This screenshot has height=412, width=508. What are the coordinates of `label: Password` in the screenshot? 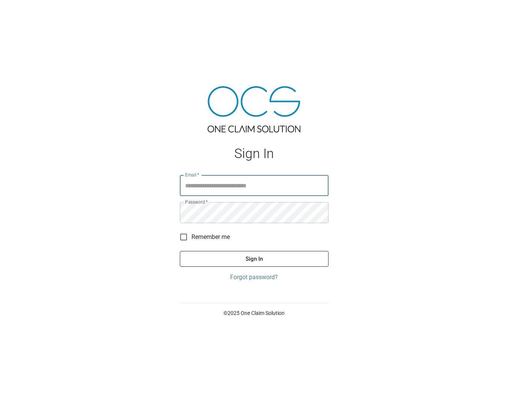 It's located at (197, 201).